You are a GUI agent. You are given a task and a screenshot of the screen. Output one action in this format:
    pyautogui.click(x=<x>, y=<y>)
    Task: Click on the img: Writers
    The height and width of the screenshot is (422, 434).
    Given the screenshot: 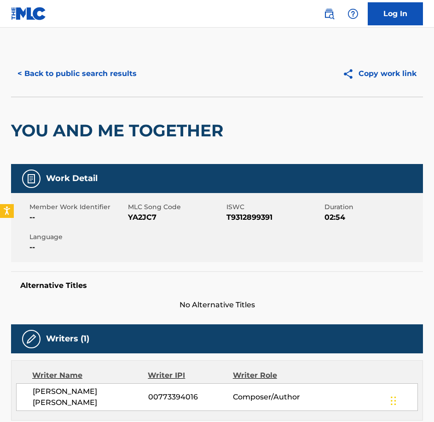 What is the action you would take?
    pyautogui.click(x=31, y=339)
    